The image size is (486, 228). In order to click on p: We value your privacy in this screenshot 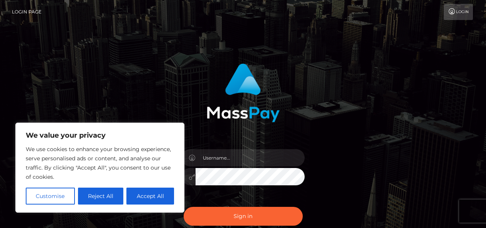, I will do `click(100, 135)`.